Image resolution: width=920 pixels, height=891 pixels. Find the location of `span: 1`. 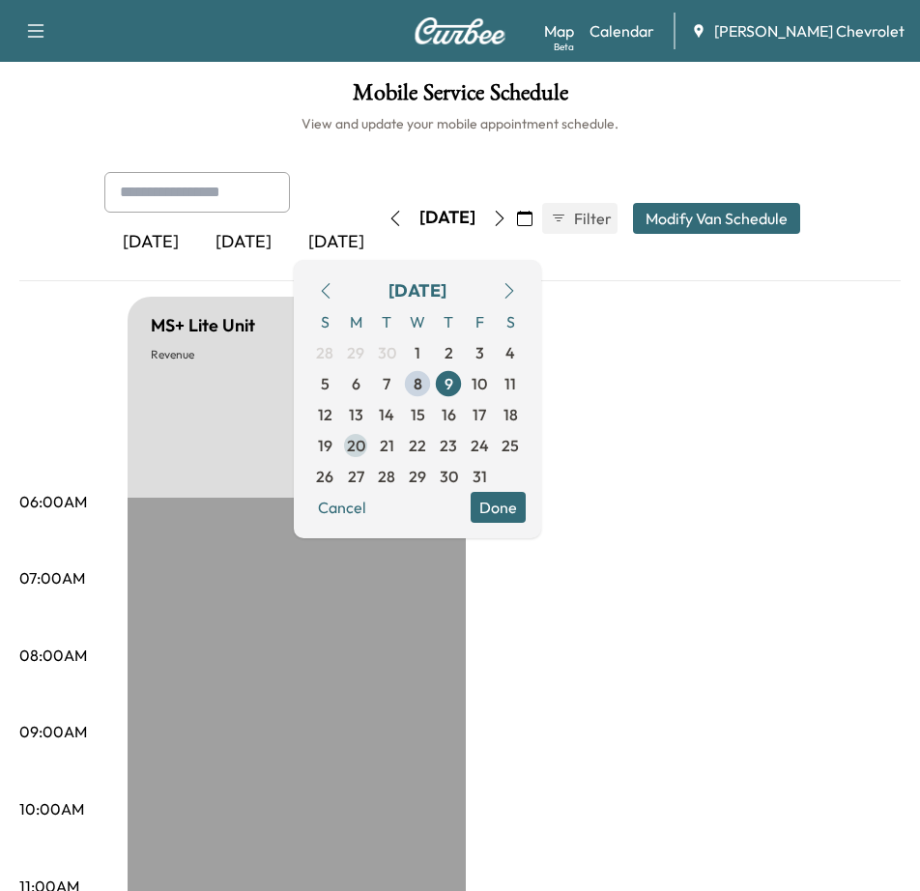

span: 1 is located at coordinates (418, 353).